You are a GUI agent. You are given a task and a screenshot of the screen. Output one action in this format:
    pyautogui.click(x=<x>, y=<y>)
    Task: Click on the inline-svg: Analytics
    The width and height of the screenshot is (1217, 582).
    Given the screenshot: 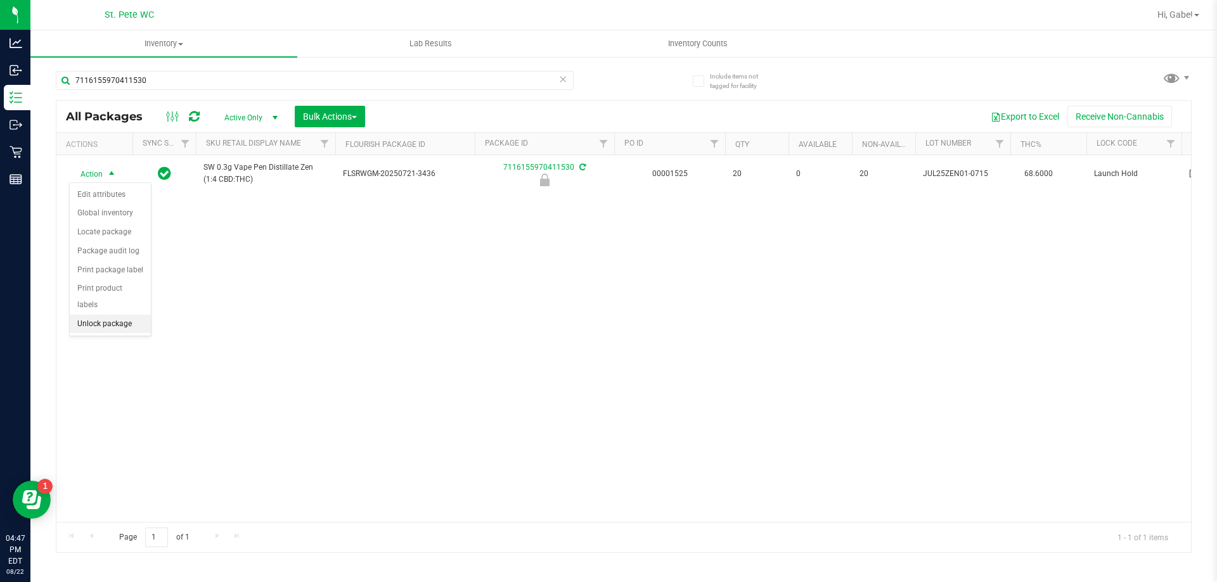 What is the action you would take?
    pyautogui.click(x=16, y=43)
    